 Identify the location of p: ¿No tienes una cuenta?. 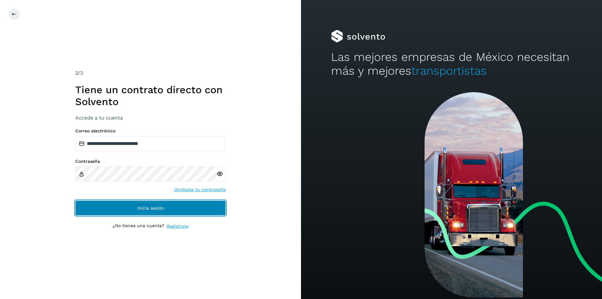
(138, 226).